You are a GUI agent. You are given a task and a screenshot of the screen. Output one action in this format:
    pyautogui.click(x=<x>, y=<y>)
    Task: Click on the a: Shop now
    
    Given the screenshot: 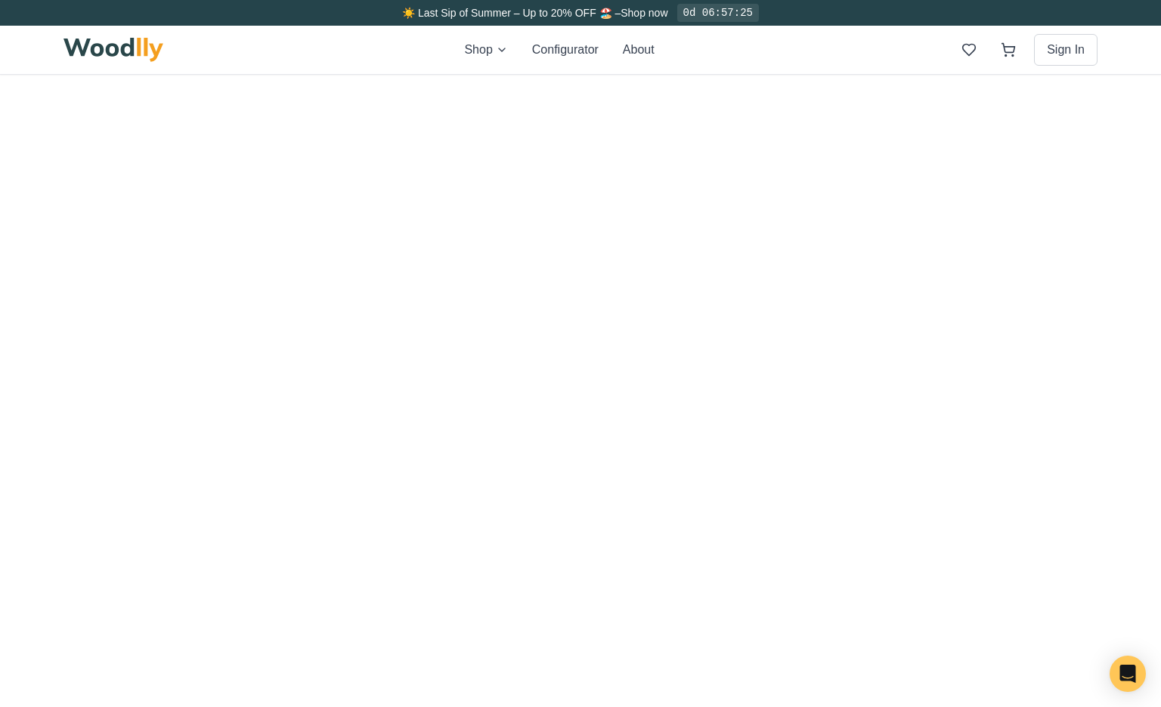 What is the action you would take?
    pyautogui.click(x=644, y=13)
    